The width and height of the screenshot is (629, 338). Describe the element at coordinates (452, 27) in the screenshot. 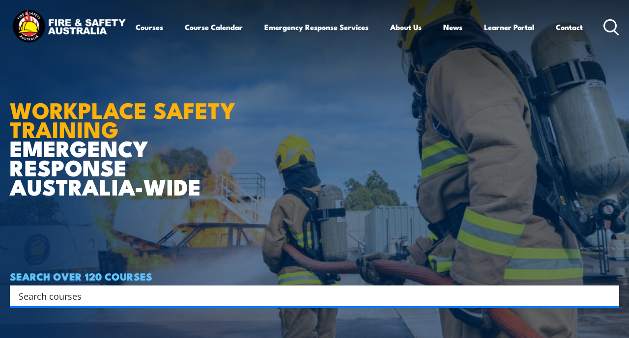

I see `a: News` at that location.